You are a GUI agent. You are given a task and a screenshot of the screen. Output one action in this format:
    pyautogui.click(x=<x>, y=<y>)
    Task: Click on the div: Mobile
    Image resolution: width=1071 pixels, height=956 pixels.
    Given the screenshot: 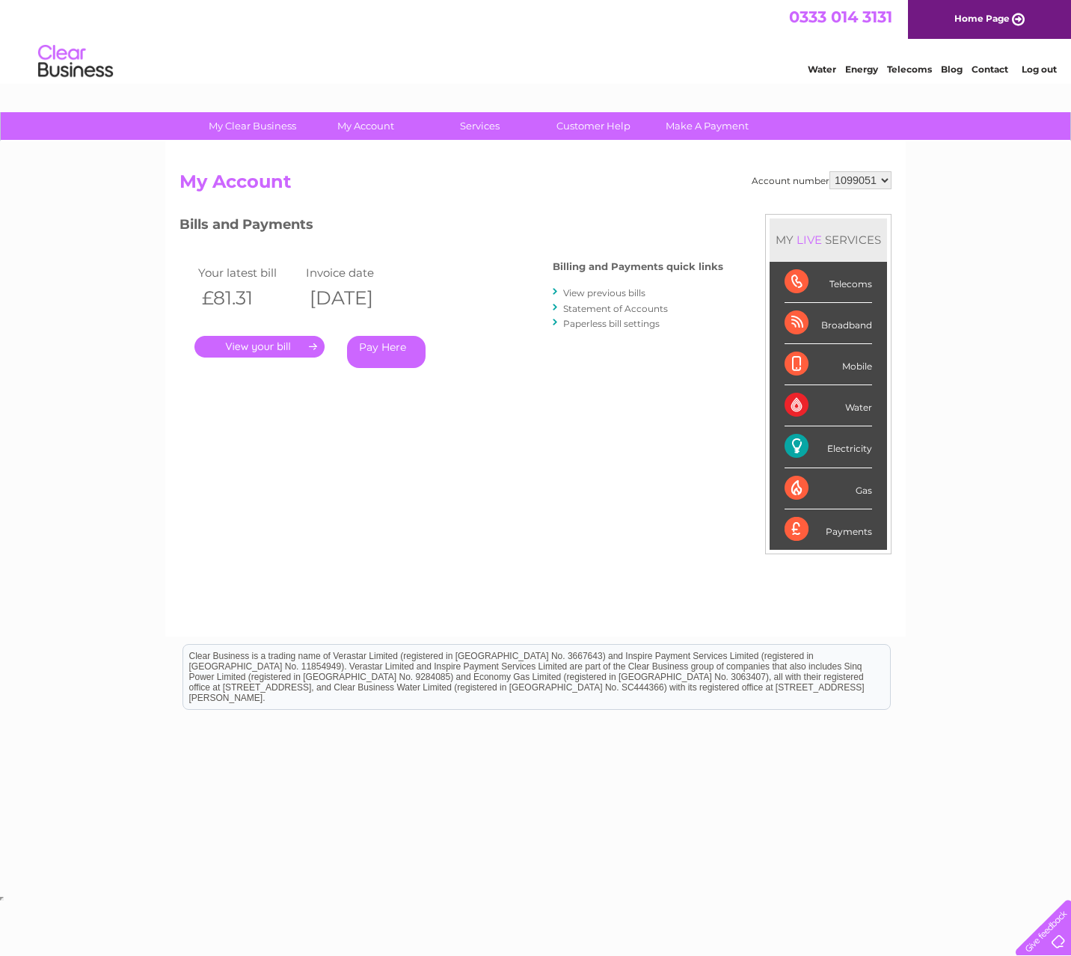 What is the action you would take?
    pyautogui.click(x=828, y=364)
    